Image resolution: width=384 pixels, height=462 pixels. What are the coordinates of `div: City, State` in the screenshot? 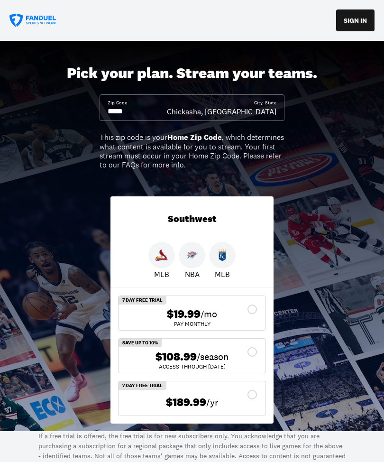 It's located at (265, 103).